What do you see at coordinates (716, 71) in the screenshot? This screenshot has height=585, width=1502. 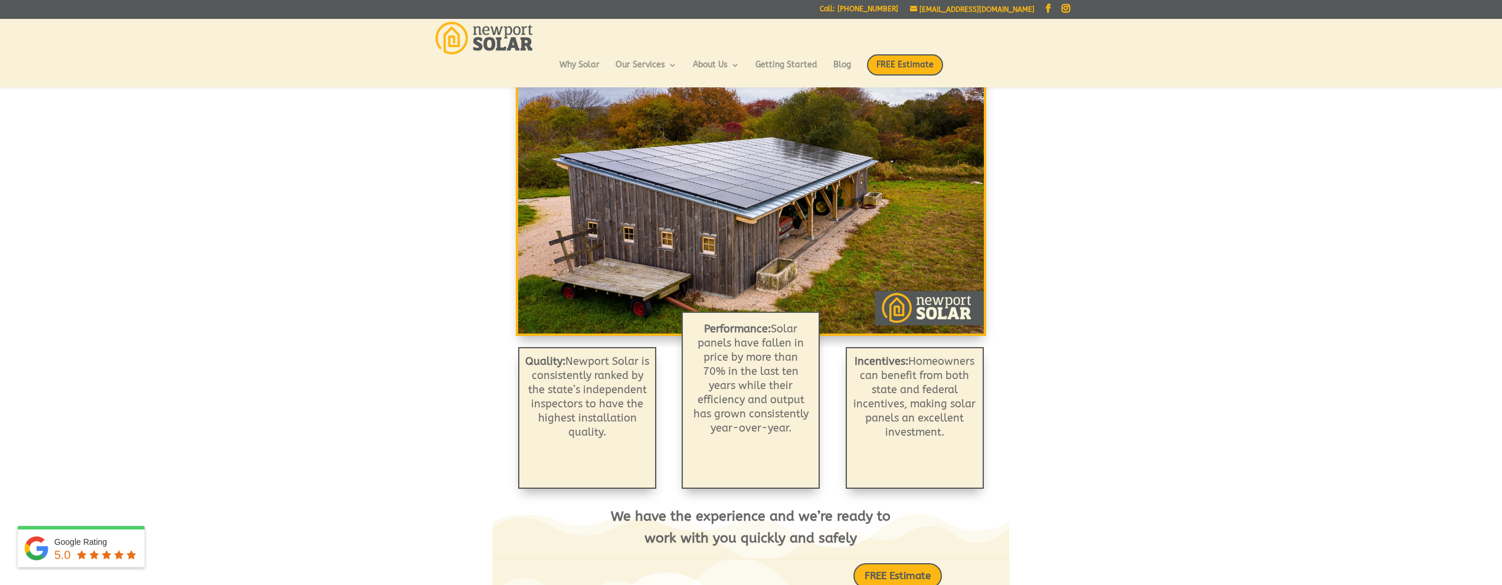 I see `a: About Us` at bounding box center [716, 71].